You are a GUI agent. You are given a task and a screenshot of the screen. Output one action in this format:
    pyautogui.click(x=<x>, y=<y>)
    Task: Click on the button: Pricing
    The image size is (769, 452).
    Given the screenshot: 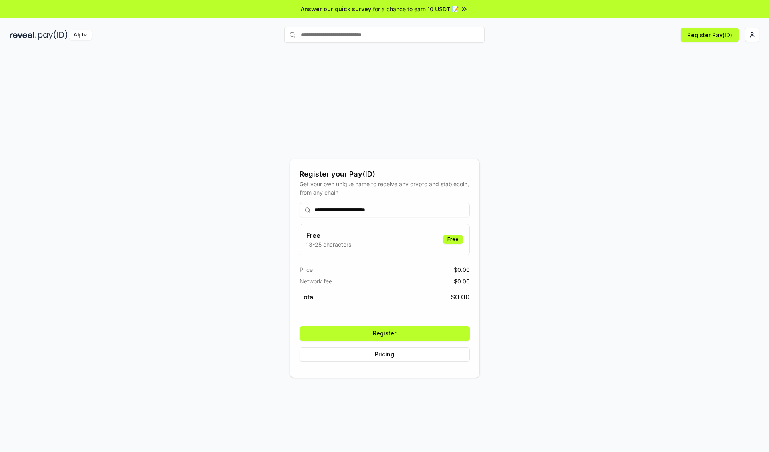 What is the action you would take?
    pyautogui.click(x=385, y=355)
    